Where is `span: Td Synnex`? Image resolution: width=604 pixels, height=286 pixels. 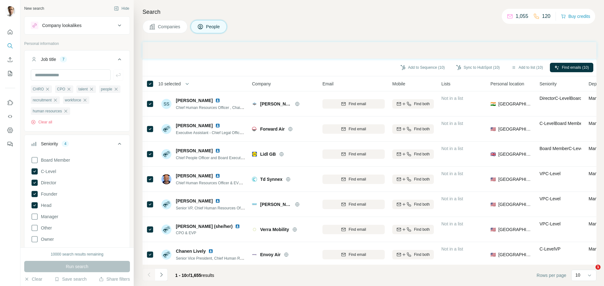 span: Td Synnex is located at coordinates (271, 180).